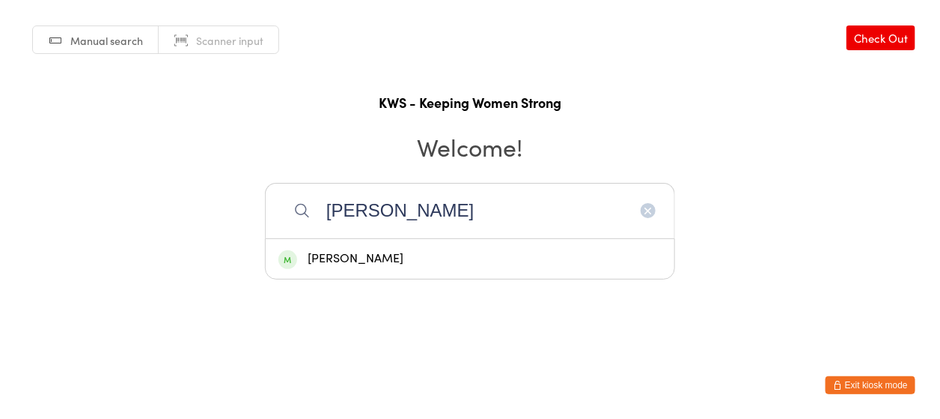  What do you see at coordinates (871, 385) in the screenshot?
I see `button: Exit kiosk mode` at bounding box center [871, 385].